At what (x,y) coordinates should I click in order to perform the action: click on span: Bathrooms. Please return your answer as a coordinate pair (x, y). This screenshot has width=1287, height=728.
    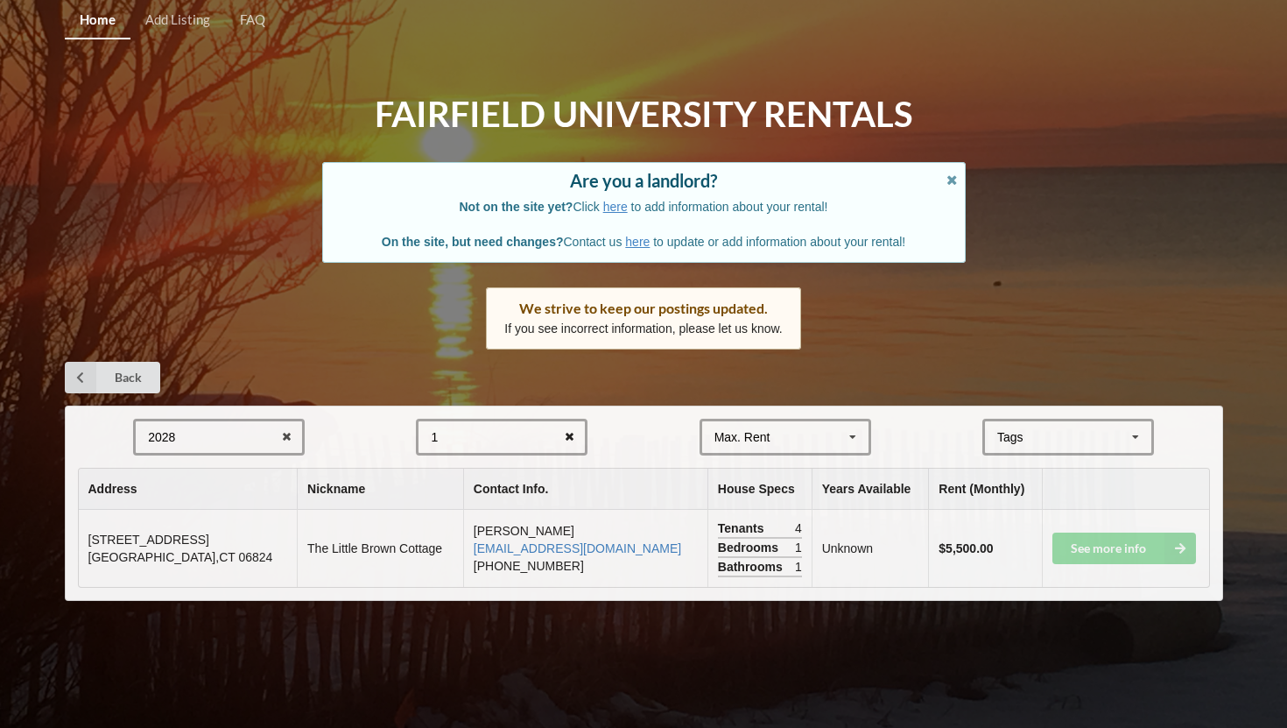
    Looking at the image, I should click on (752, 567).